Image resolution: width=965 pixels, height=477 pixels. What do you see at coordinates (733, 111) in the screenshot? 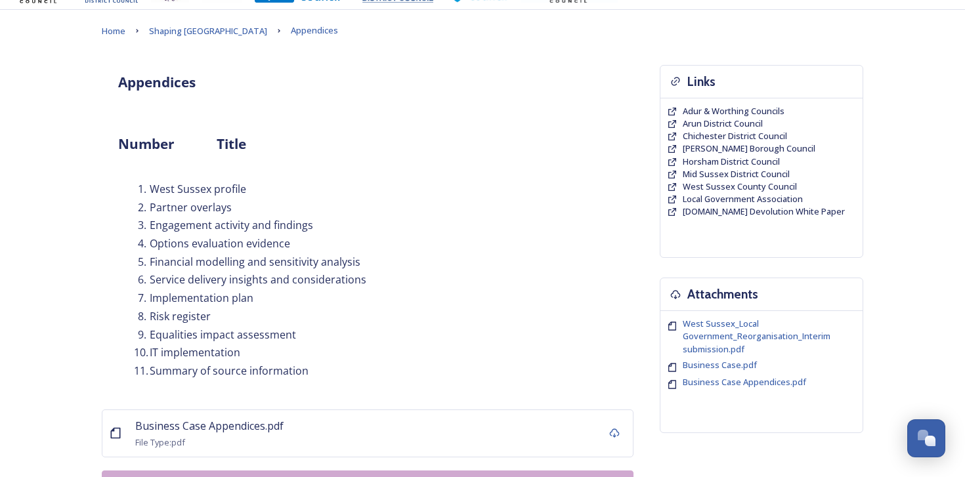
I see `span: Adur & Worthing Councils` at bounding box center [733, 111].